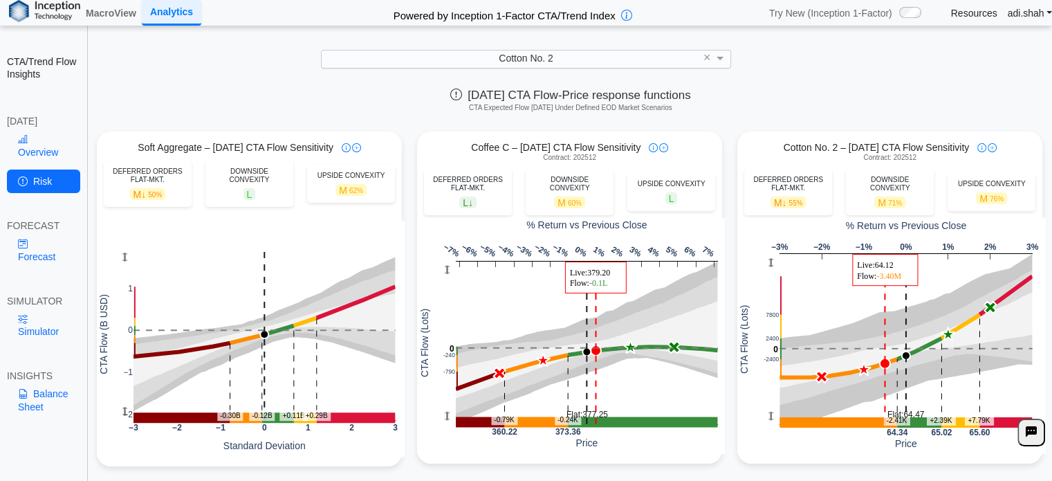 This screenshot has width=1052, height=481. What do you see at coordinates (997, 198) in the screenshot?
I see `span: 76%` at bounding box center [997, 198].